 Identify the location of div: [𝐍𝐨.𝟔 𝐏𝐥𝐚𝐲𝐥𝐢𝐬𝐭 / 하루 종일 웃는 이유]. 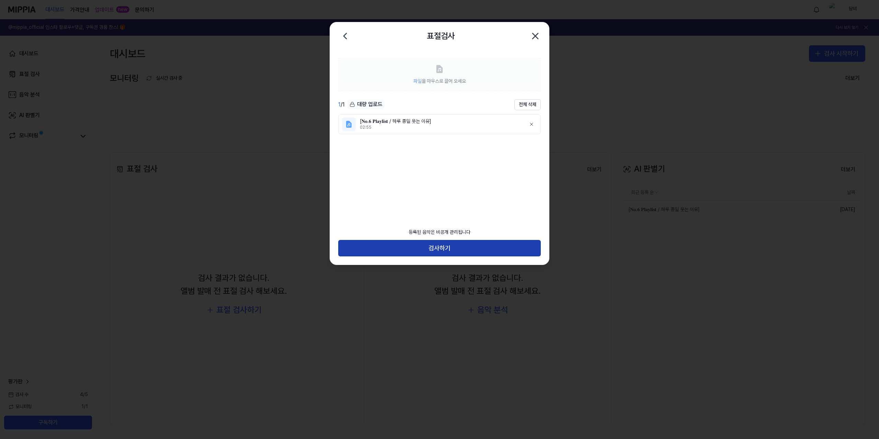
(440, 122).